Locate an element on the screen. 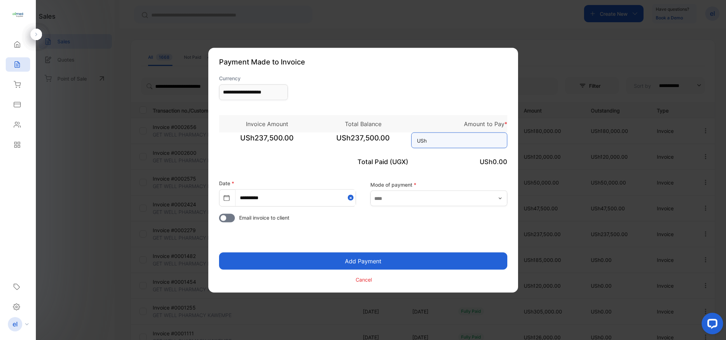  span: USh0.00 is located at coordinates (493, 161).